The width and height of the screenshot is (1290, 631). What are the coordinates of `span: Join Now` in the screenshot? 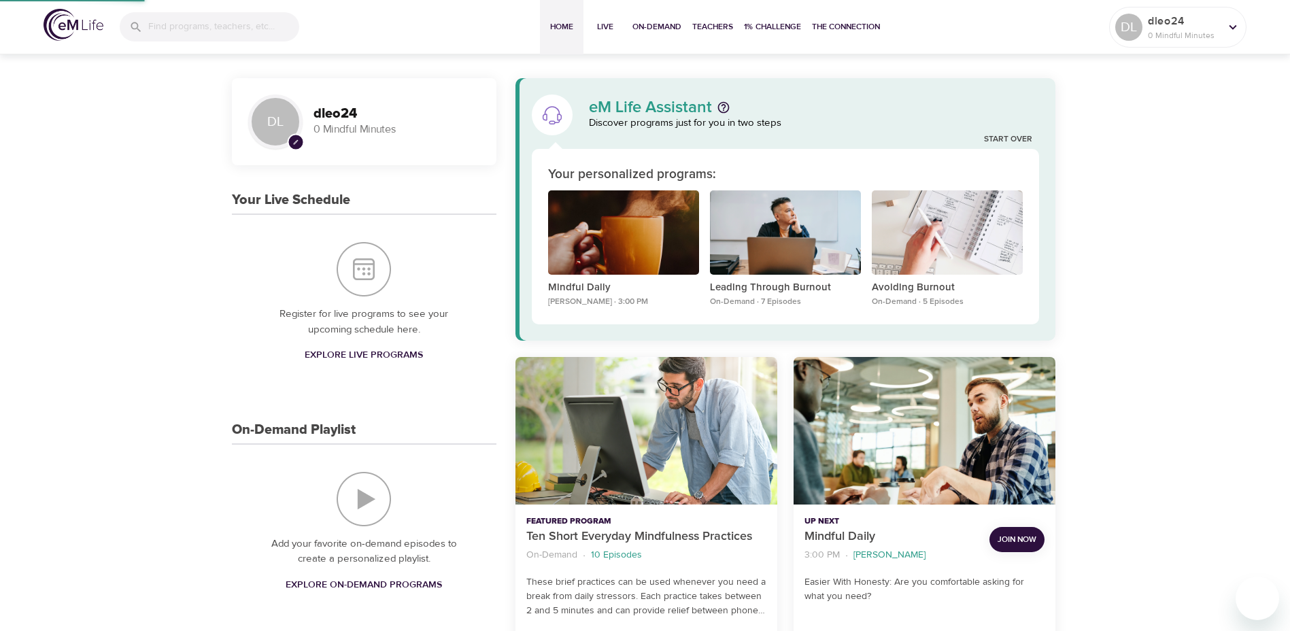 It's located at (1016, 539).